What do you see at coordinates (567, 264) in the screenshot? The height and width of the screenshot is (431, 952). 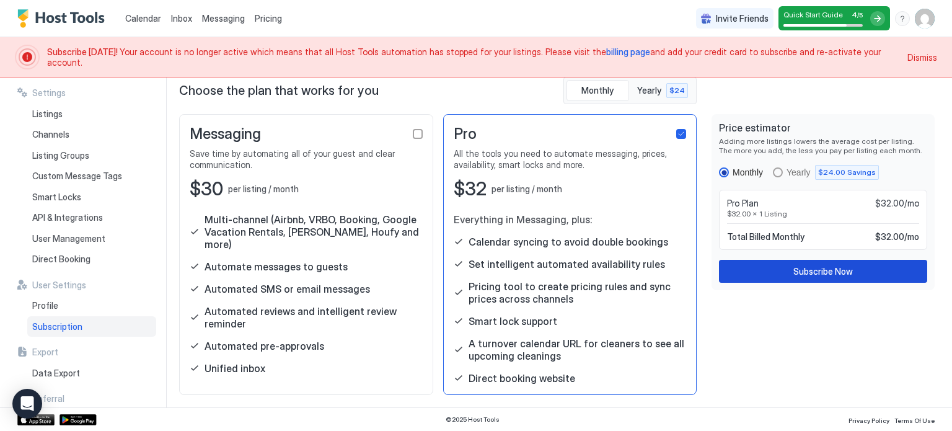 I see `span: Set intelligent automated availability rules` at bounding box center [567, 264].